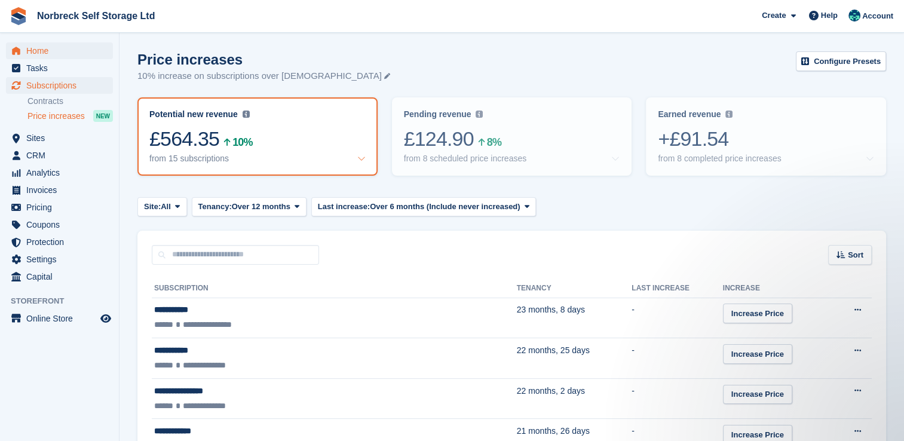 This screenshot has height=441, width=904. I want to click on span: Sort, so click(856, 255).